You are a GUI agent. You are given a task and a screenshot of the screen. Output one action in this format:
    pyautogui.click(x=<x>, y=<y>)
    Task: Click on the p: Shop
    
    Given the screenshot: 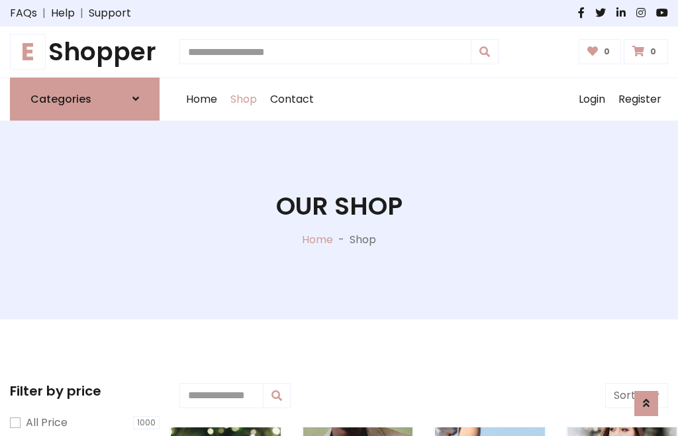 What is the action you would take?
    pyautogui.click(x=363, y=240)
    